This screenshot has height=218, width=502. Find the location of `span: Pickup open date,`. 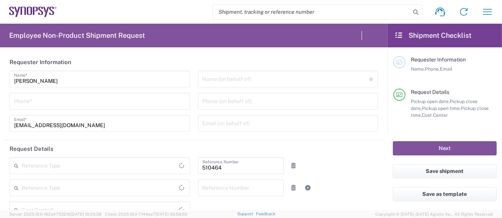

span: Pickup open date, is located at coordinates (431, 101).